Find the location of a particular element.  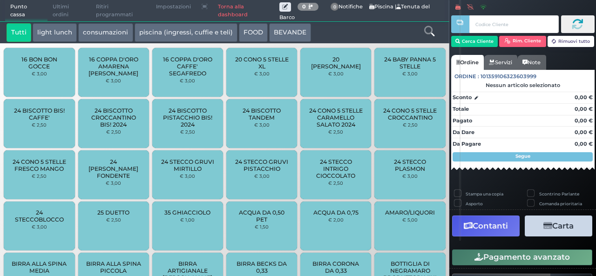

span: 24 BISCOTTO CROCCANTINO BIS! 2024 is located at coordinates (113, 117).